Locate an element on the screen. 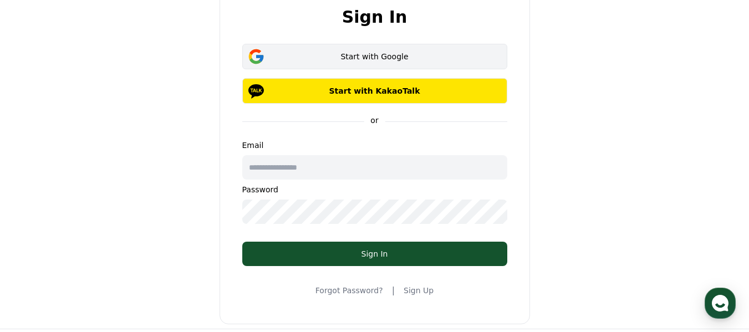  p: Password is located at coordinates (375, 190).